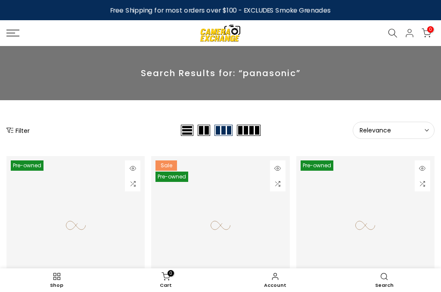 This screenshot has width=441, height=292. What do you see at coordinates (394, 131) in the screenshot?
I see `button: Relevance` at bounding box center [394, 131].